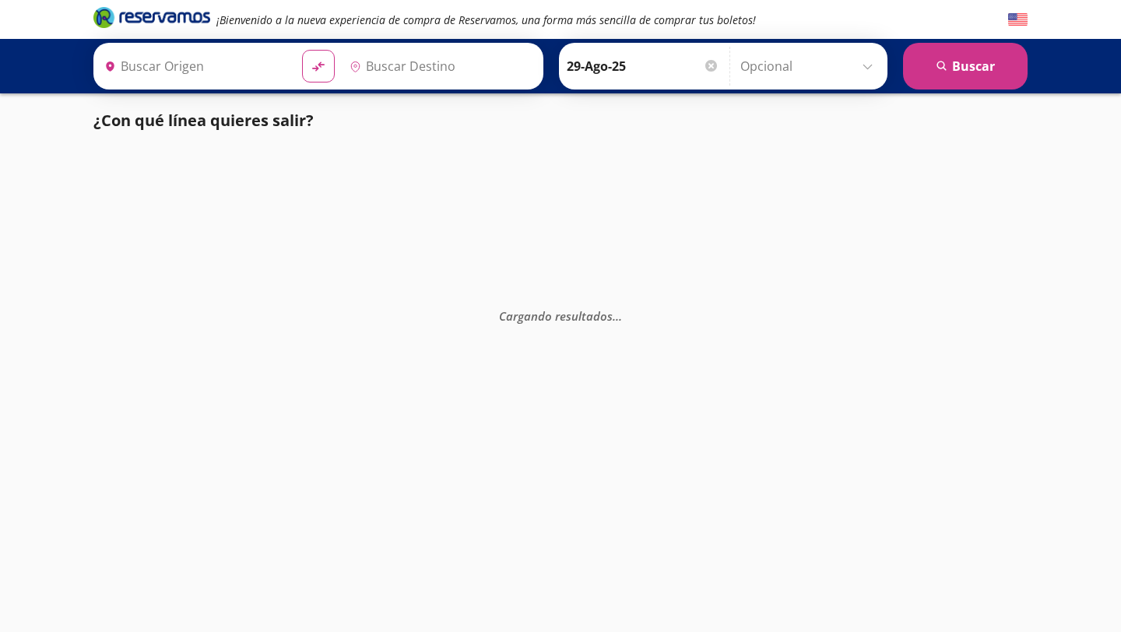 The height and width of the screenshot is (632, 1121). I want to click on em: Cargando resultados, so click(561, 316).